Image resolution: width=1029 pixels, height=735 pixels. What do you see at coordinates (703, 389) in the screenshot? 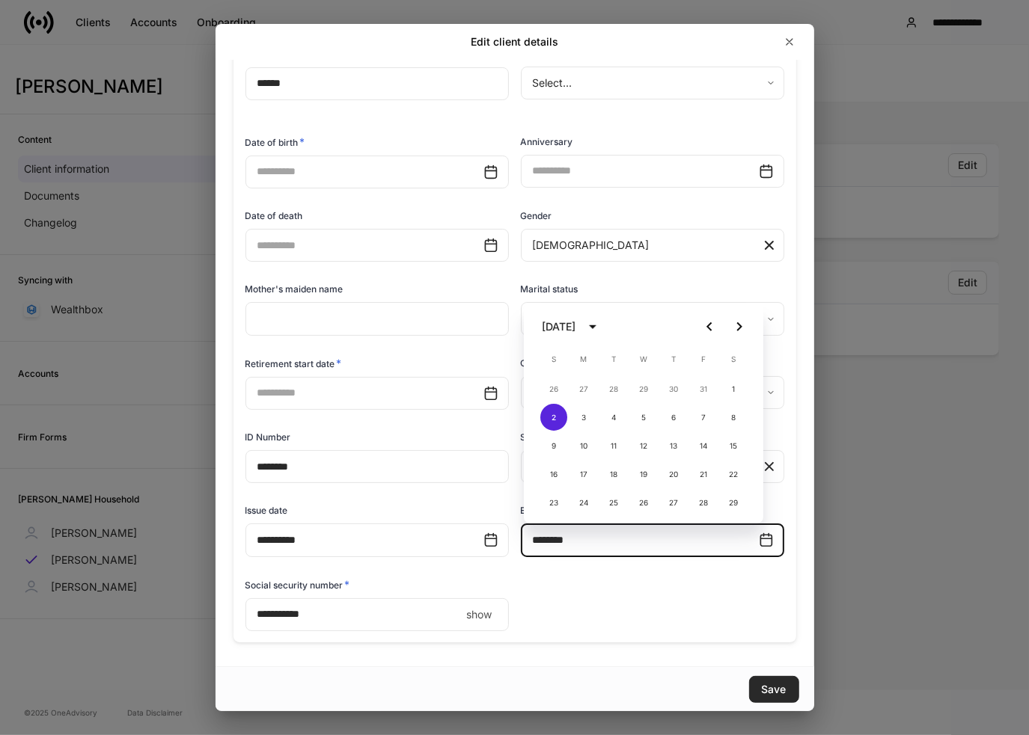
I see `button: 31` at bounding box center [703, 389].